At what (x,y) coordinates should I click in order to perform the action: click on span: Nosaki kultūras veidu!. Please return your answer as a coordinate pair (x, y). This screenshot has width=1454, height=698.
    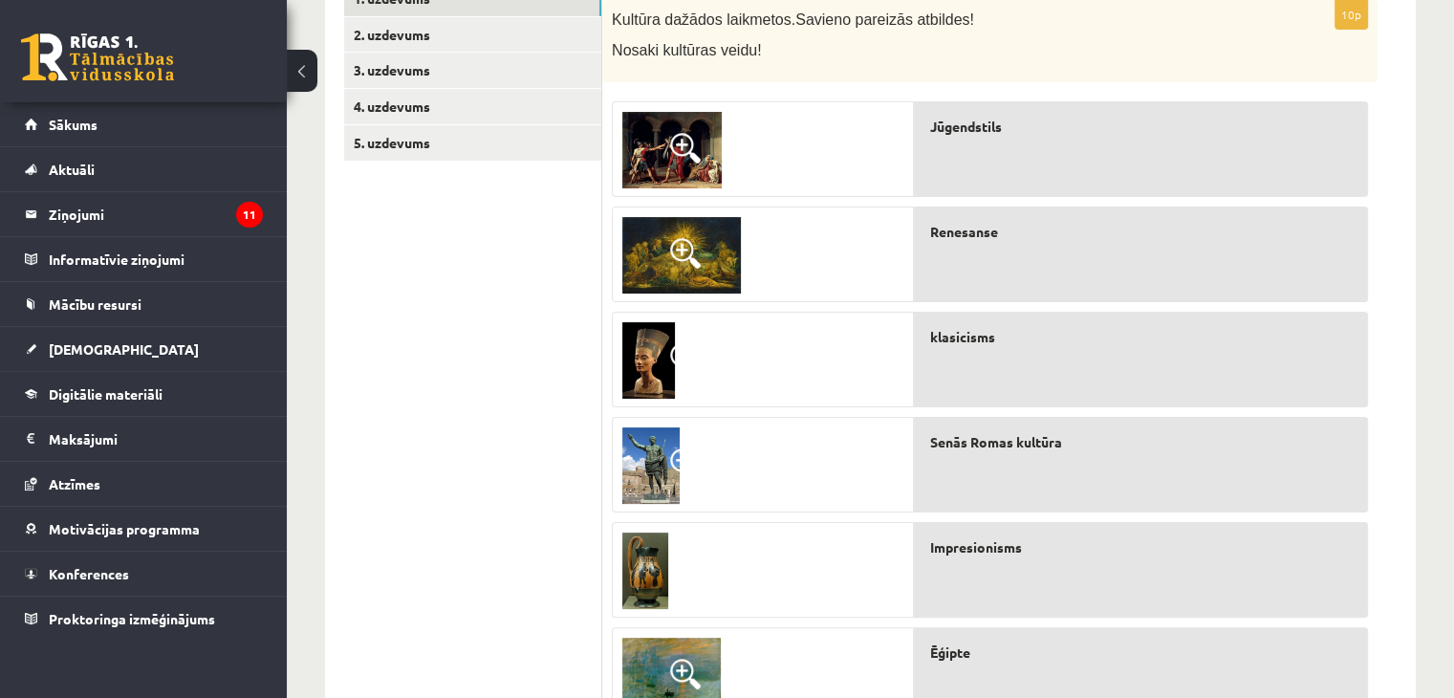
    Looking at the image, I should click on (686, 50).